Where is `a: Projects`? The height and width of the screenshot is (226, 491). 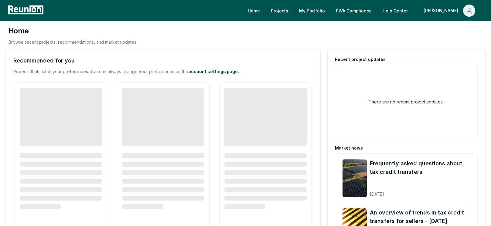
a: Projects is located at coordinates (279, 11).